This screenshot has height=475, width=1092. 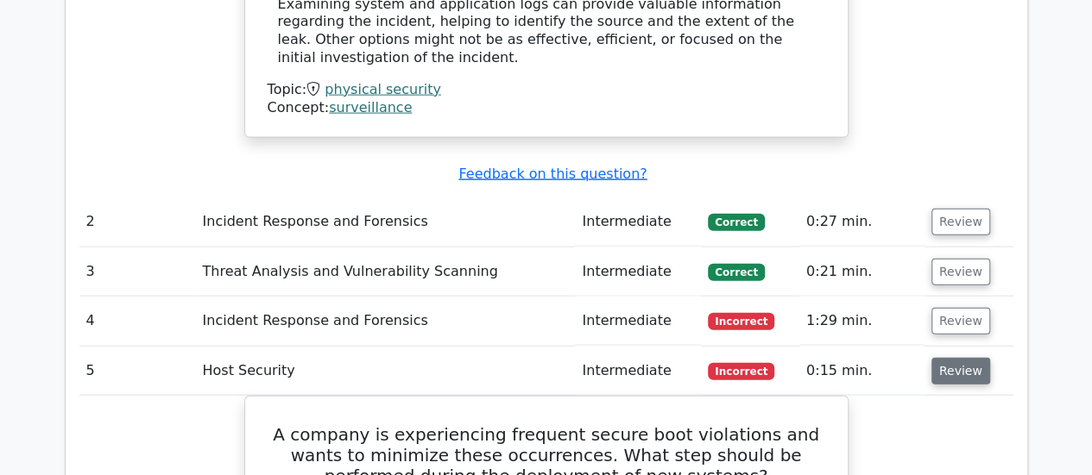 I want to click on a: Feedback on this question?, so click(x=552, y=173).